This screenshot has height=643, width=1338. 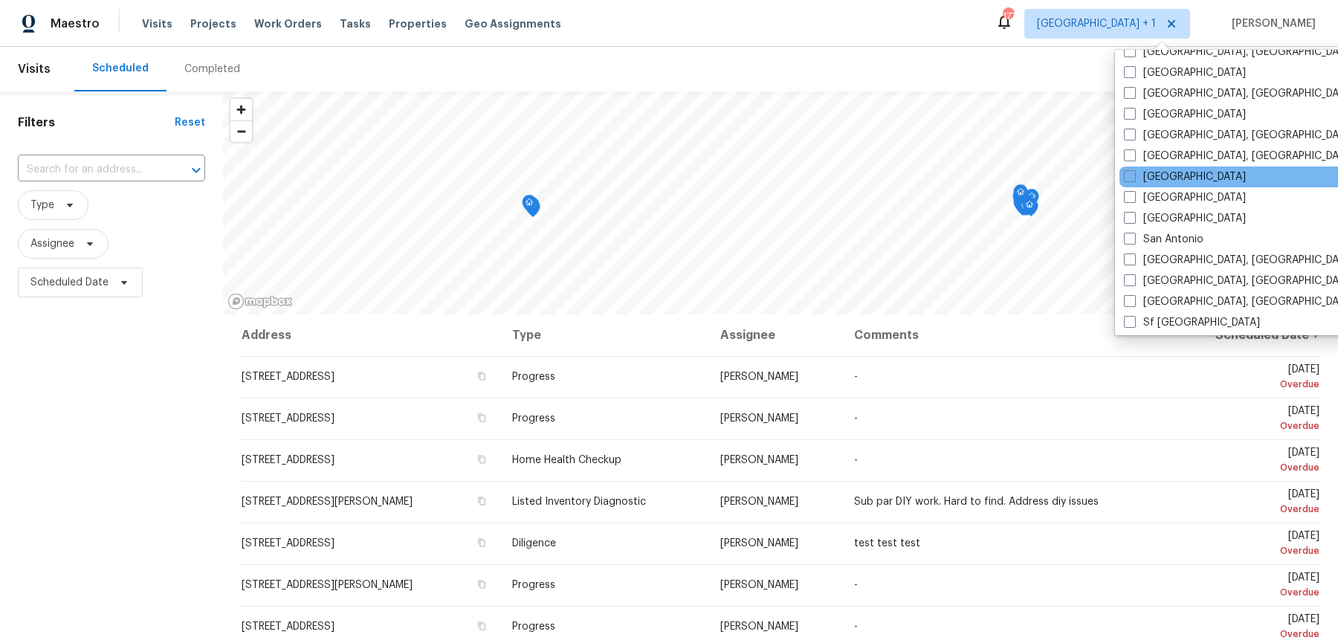 I want to click on span: Zoom out, so click(x=241, y=132).